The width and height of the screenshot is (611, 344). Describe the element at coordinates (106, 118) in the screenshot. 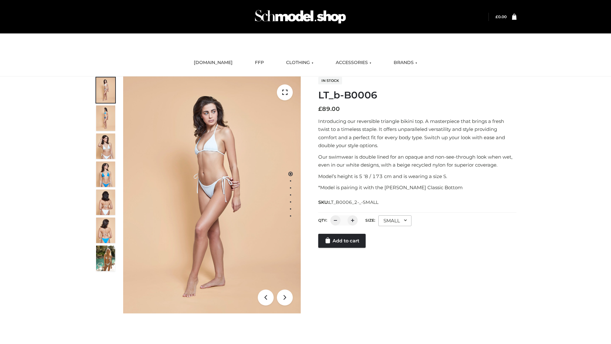

I see `img: ArielClassicBikiniTop_CloudNine_AzureSky_OW114ECO_2-scaled.jpg` at that location.